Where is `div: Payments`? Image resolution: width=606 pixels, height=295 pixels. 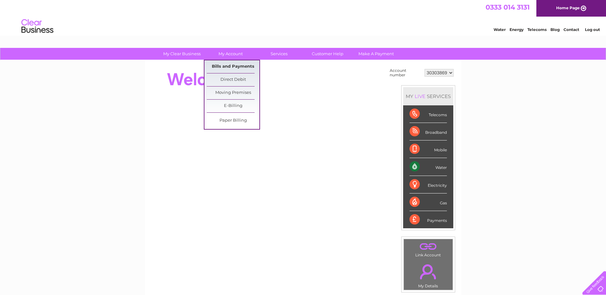 div: Payments is located at coordinates (428, 220).